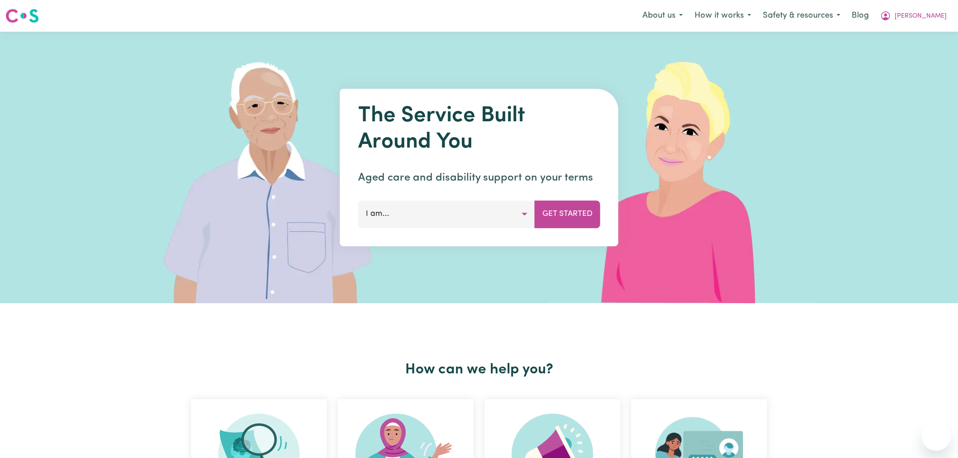 The height and width of the screenshot is (458, 958). I want to click on a: Blog, so click(860, 16).